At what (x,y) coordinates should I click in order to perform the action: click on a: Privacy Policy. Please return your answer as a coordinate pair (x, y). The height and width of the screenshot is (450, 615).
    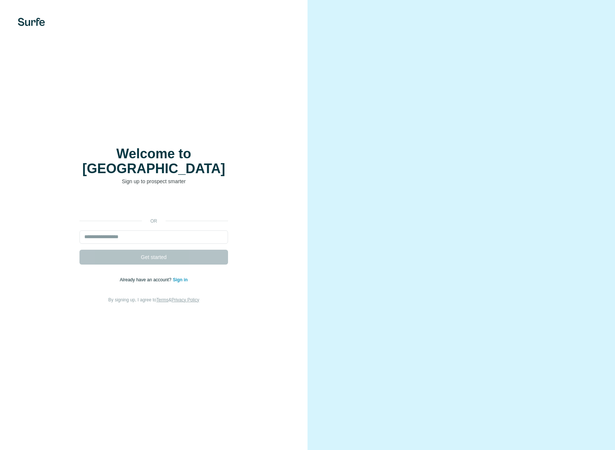
    Looking at the image, I should click on (185, 300).